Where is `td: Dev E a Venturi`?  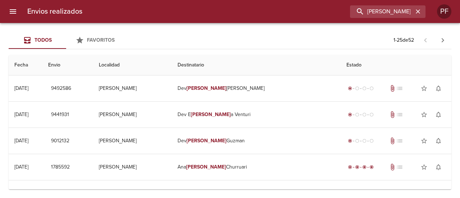
td: Dev E a Venturi is located at coordinates (256, 115).